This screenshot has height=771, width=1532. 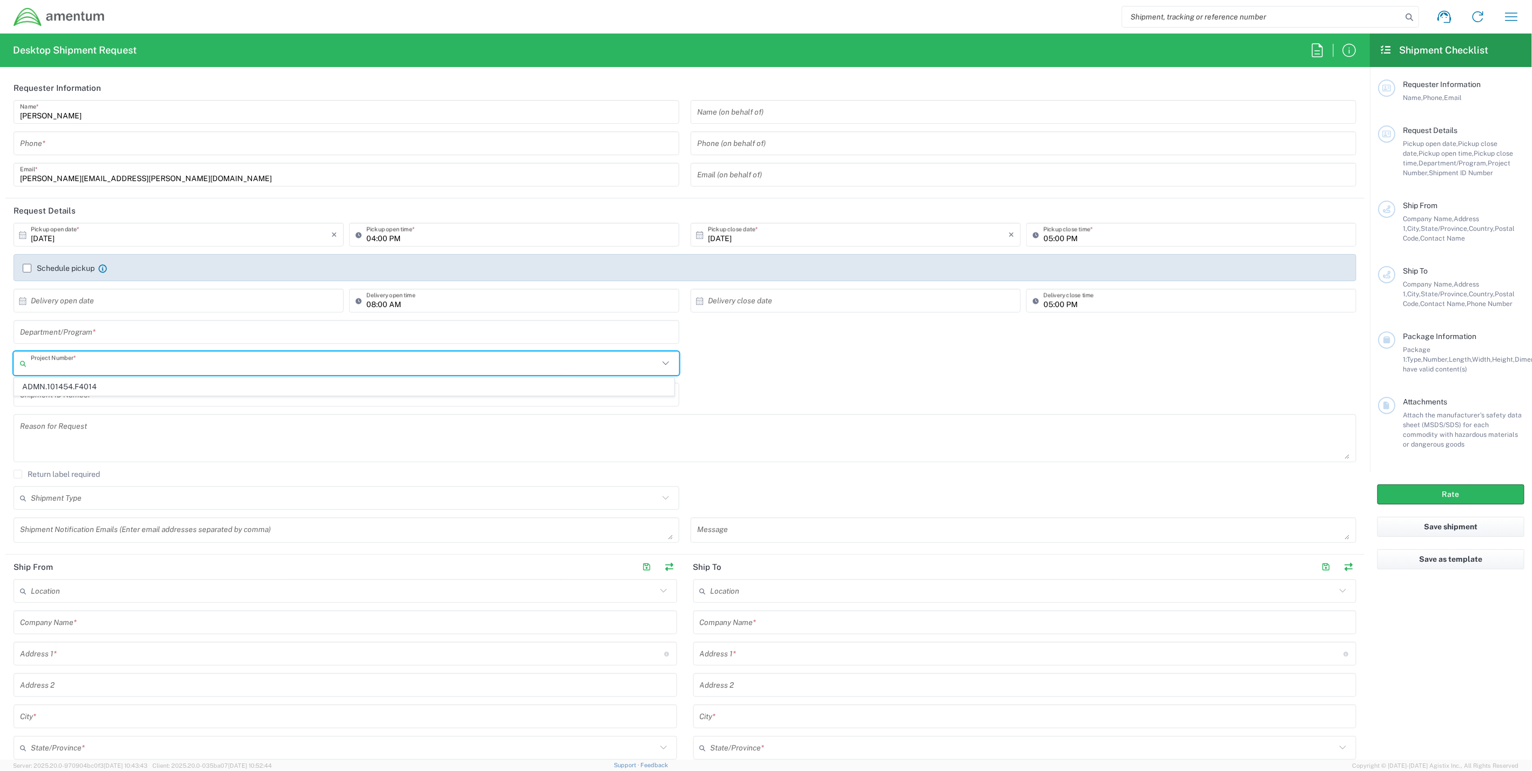 What do you see at coordinates (212, 765) in the screenshot?
I see `span: Client: 2025.20.0-035ba07` at bounding box center [212, 765].